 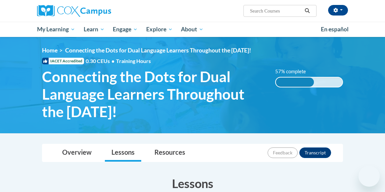 I want to click on span: Explore, so click(x=159, y=29).